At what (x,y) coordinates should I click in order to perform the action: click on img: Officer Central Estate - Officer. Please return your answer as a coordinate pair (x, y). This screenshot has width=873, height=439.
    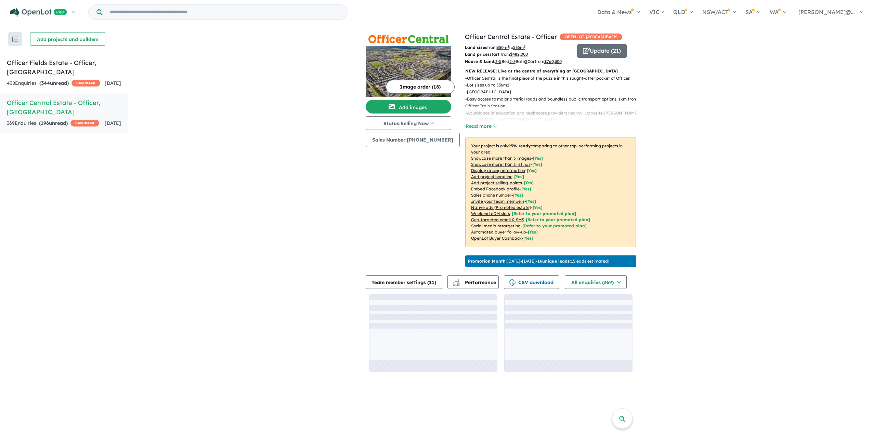
    Looking at the image, I should click on (408, 71).